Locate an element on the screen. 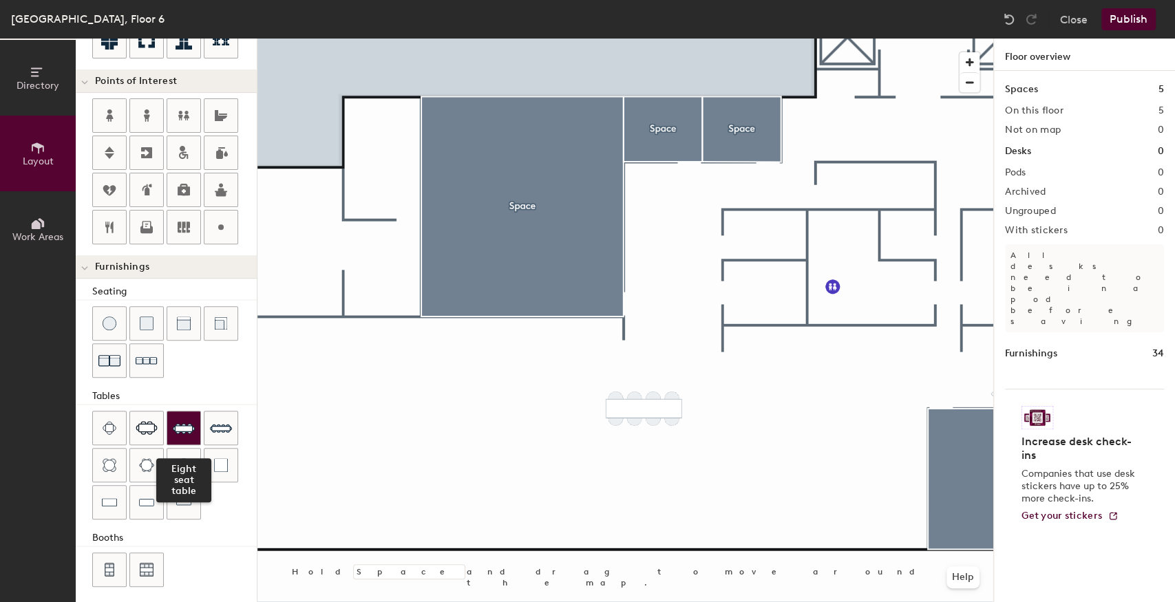  h2: Pods is located at coordinates (1015, 173).